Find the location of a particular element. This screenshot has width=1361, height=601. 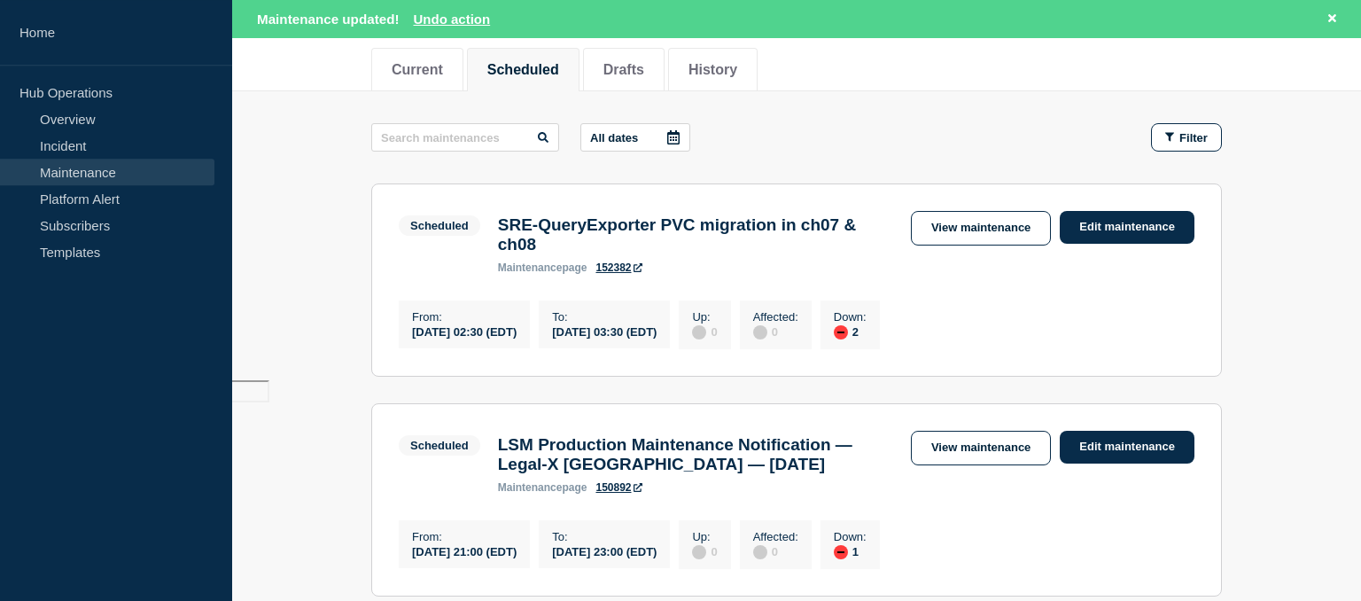

a: 152382 is located at coordinates (618, 268).